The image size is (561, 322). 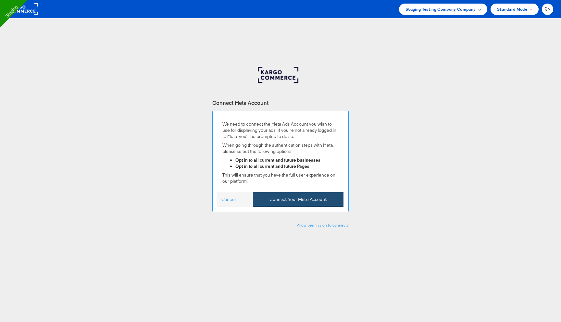 What do you see at coordinates (281, 130) in the screenshot?
I see `p: We need to connect the Meta Ads Account you wish to use for displaying your ads. If you’re not al...` at bounding box center [281, 130].